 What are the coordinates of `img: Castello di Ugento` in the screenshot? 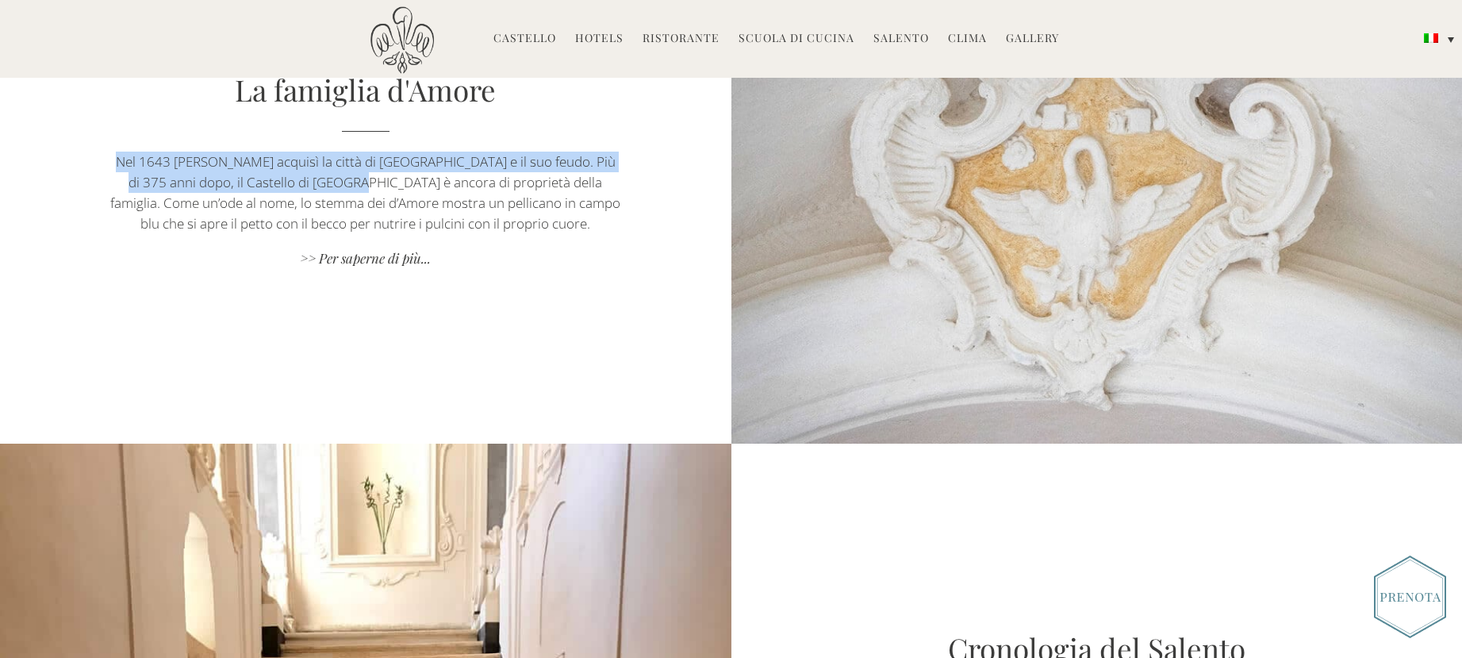 It's located at (402, 40).